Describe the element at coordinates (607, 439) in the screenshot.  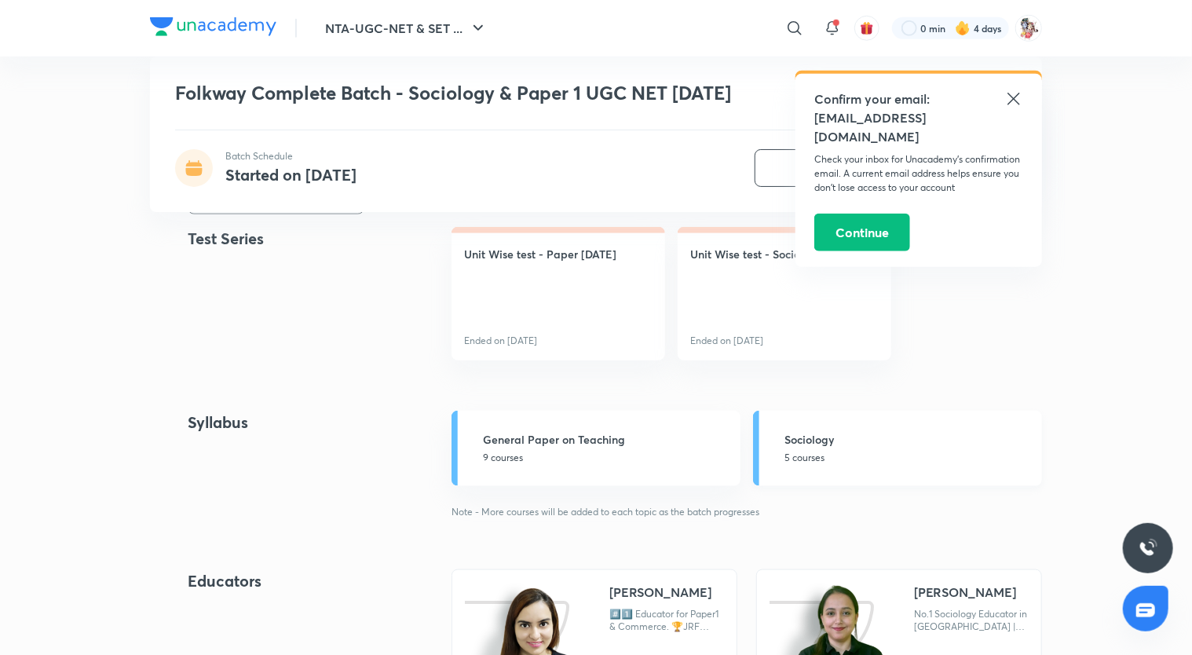
I see `h5: General Paper on Teaching` at that location.